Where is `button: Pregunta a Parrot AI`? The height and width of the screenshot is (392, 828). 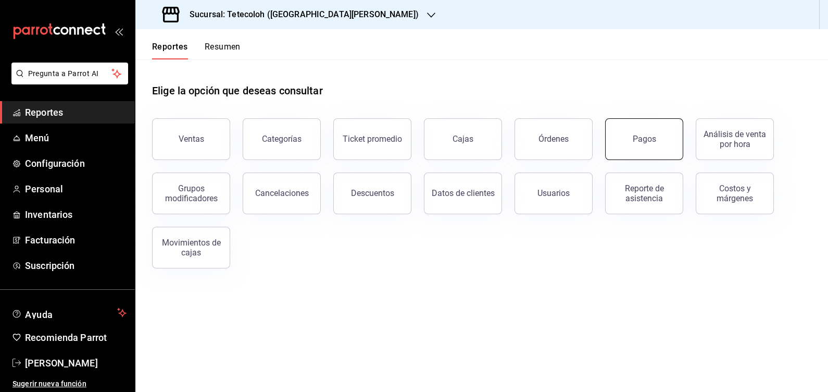
button: Pregunta a Parrot AI is located at coordinates (70, 73).